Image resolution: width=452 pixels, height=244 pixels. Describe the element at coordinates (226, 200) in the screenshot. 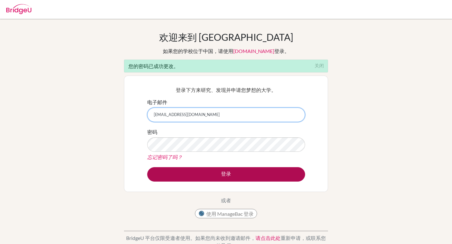

I see `font: 或者` at that location.